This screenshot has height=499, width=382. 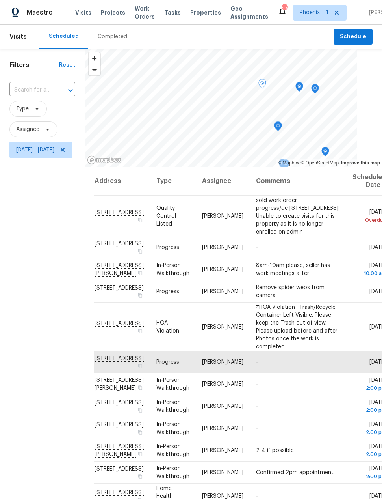 What do you see at coordinates (94, 70) in the screenshot?
I see `span: Zoom out` at bounding box center [94, 70].